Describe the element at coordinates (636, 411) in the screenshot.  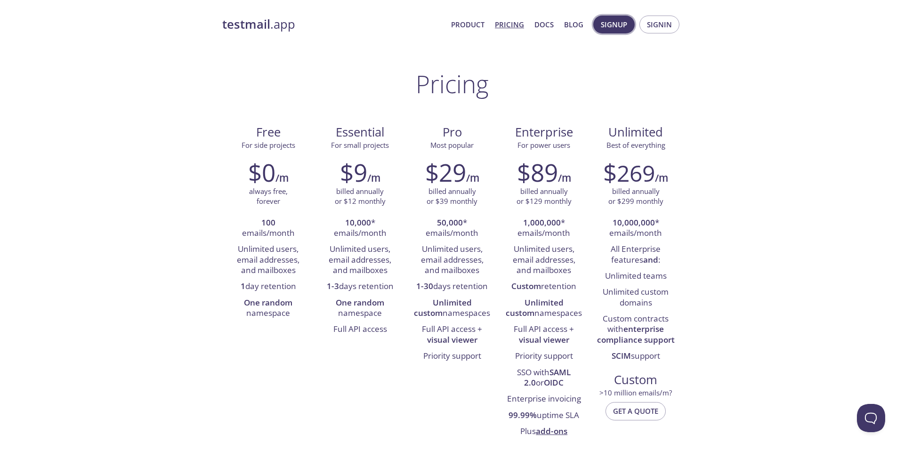
I see `button: Get a quote` at that location.